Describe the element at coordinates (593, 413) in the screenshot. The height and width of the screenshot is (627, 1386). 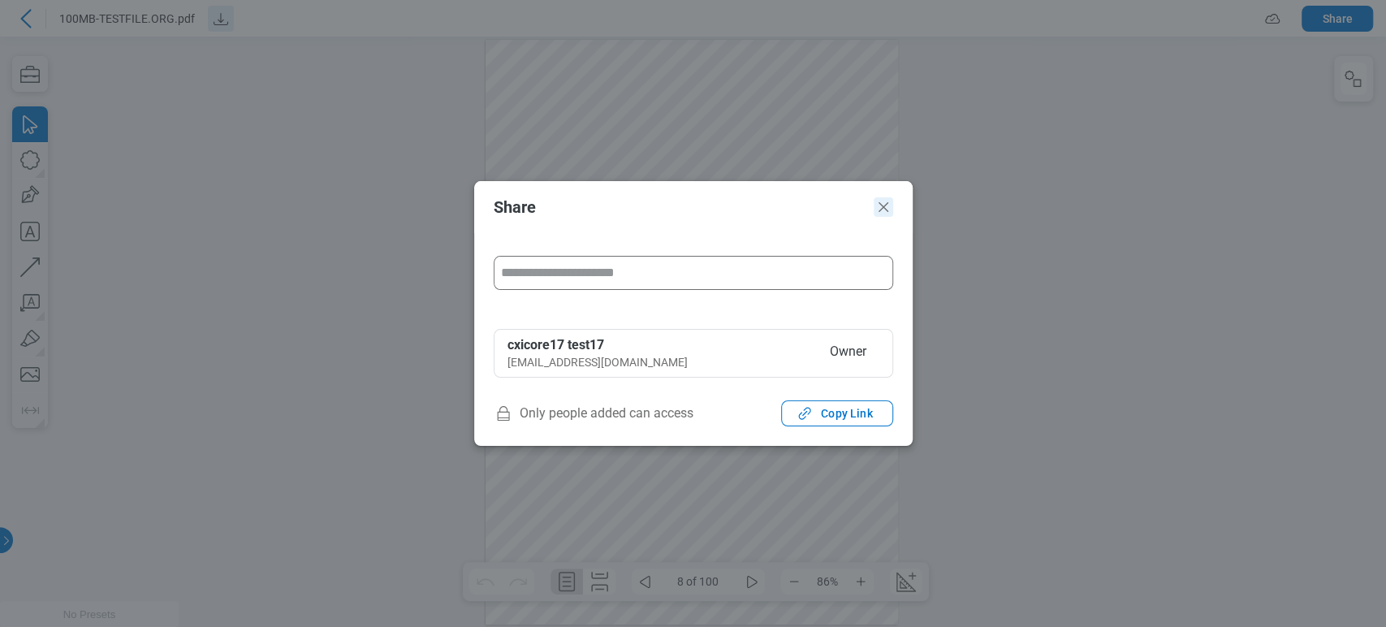
I see `span: Only people added can access` at that location.